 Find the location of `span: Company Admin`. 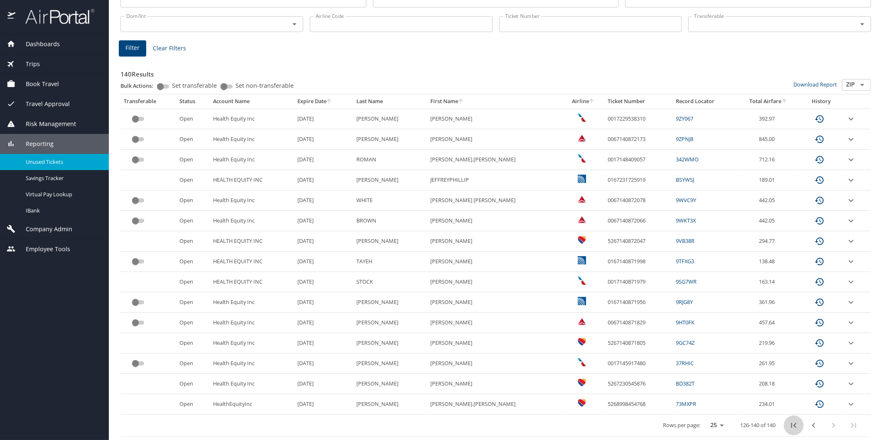

span: Company Admin is located at coordinates (44, 229).